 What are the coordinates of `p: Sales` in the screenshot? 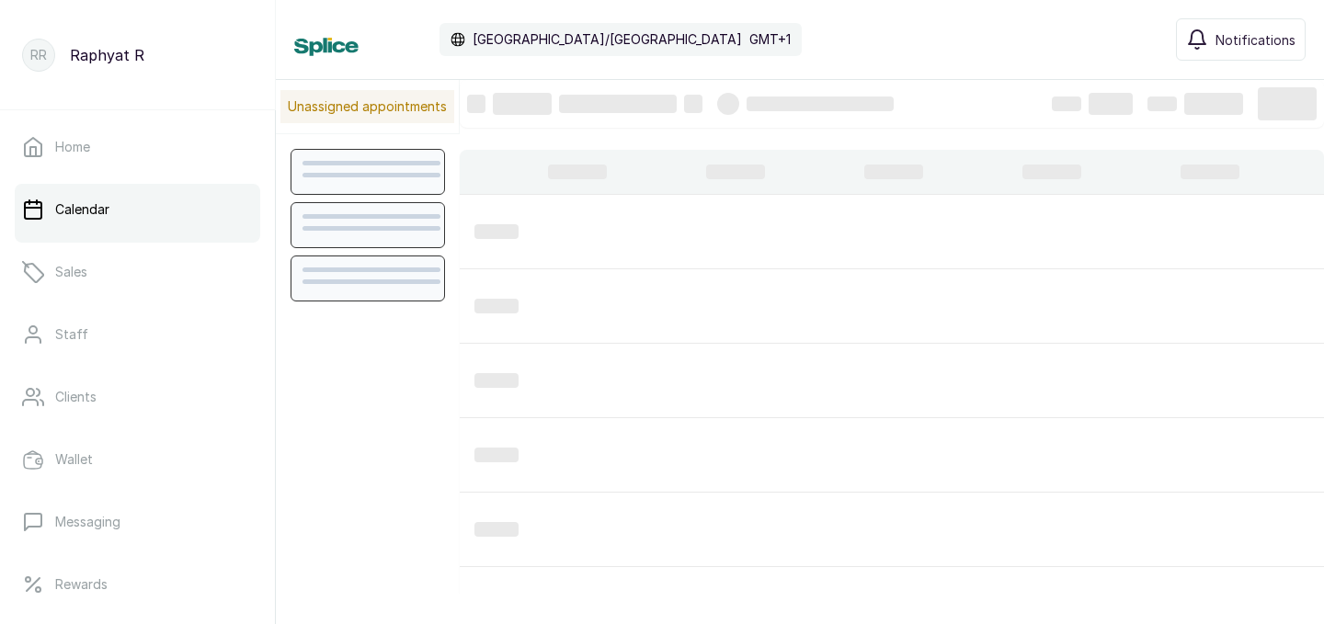 It's located at (71, 272).